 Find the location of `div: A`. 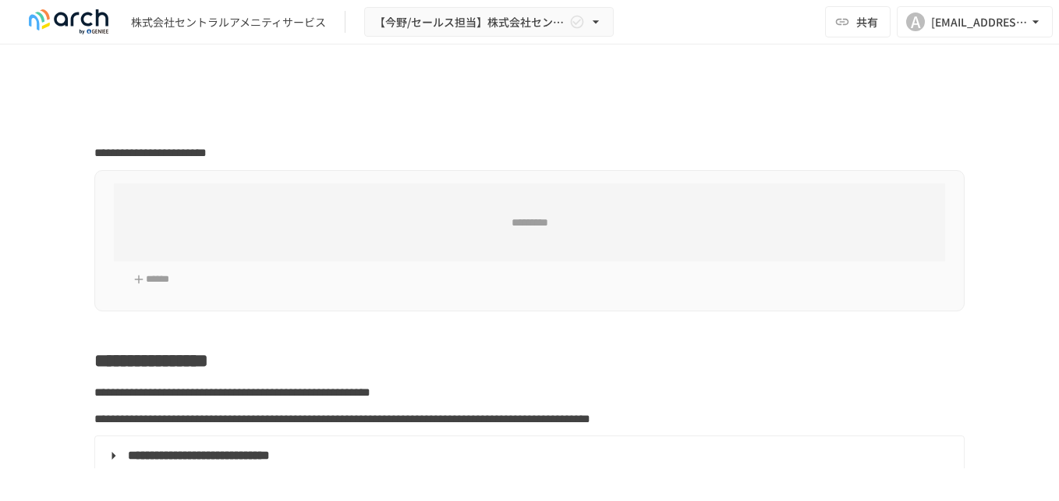

div: A is located at coordinates (915, 22).